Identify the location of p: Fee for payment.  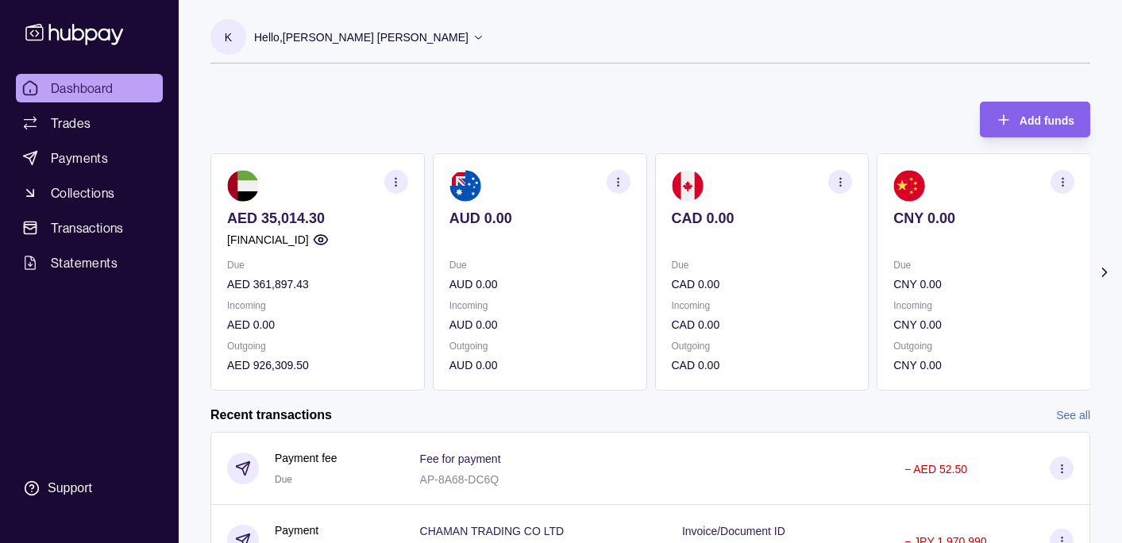
(461, 459).